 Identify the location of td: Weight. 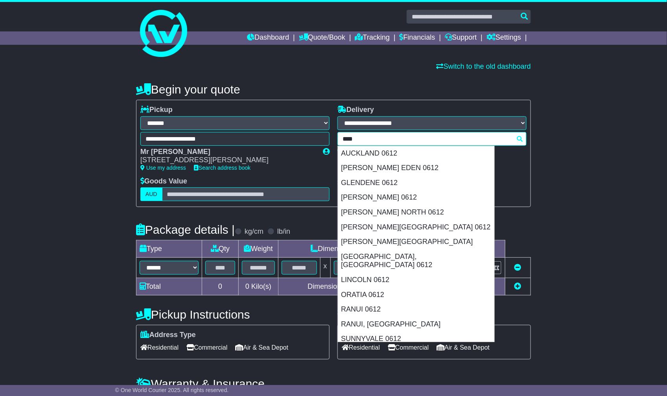
(258, 249).